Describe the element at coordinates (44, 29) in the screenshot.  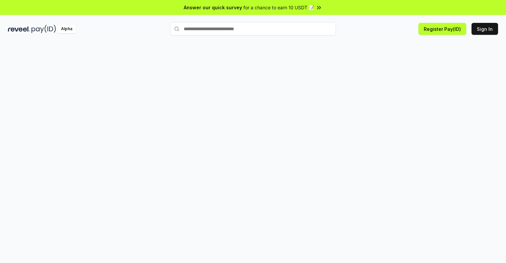
I see `img: pay_id` at that location.